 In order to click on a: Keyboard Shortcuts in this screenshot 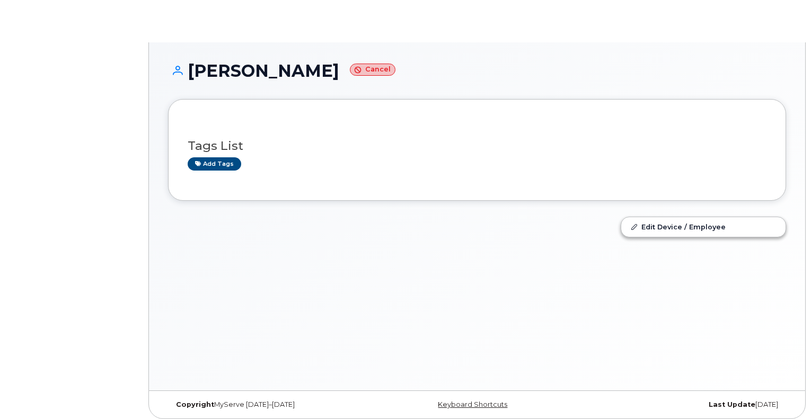, I will do `click(473, 405)`.